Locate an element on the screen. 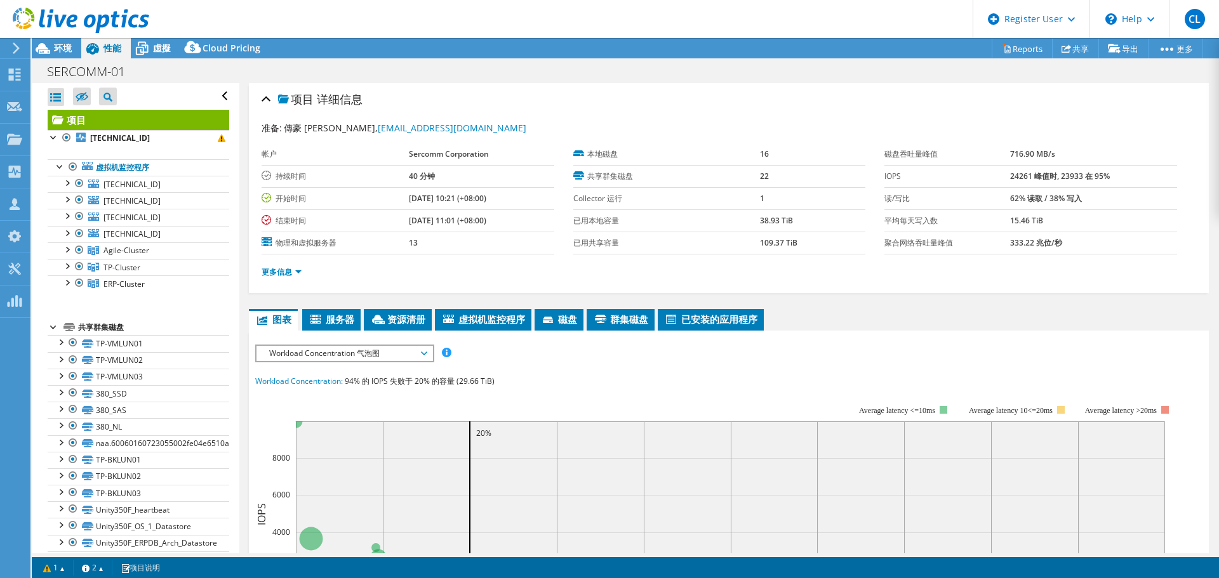 Image resolution: width=1219 pixels, height=578 pixels. b: 40 分钟 is located at coordinates (421, 176).